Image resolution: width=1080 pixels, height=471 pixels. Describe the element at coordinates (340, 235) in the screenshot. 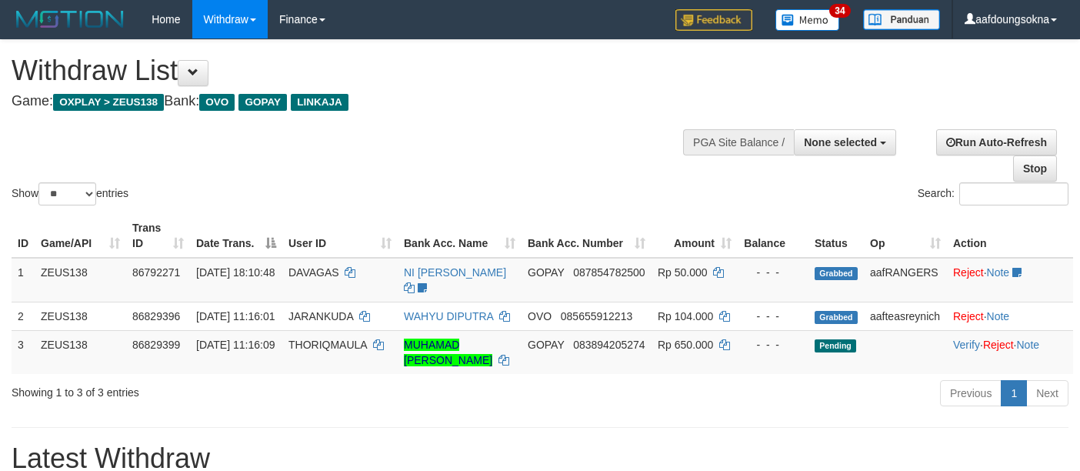

I see `th: User ID: activate to sort column ascending` at that location.